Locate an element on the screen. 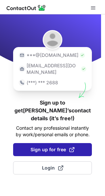  button: Sign up for free is located at coordinates (52, 150).